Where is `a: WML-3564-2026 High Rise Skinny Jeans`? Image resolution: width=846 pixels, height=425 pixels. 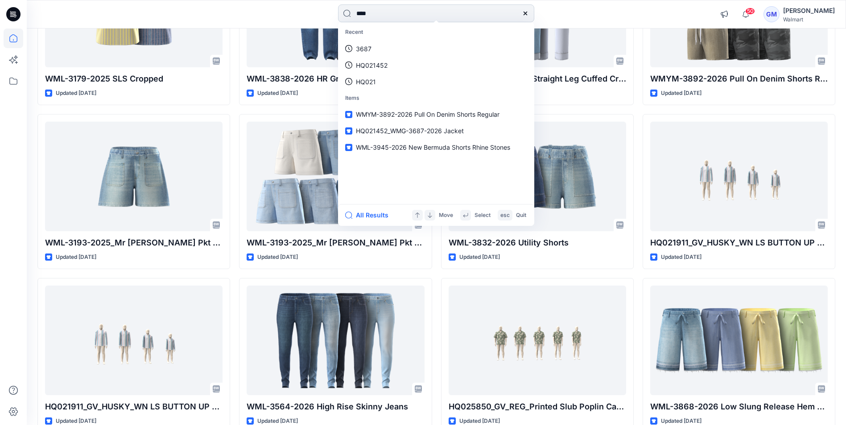 a: WML-3564-2026 High Rise Skinny Jeans is located at coordinates (335, 340).